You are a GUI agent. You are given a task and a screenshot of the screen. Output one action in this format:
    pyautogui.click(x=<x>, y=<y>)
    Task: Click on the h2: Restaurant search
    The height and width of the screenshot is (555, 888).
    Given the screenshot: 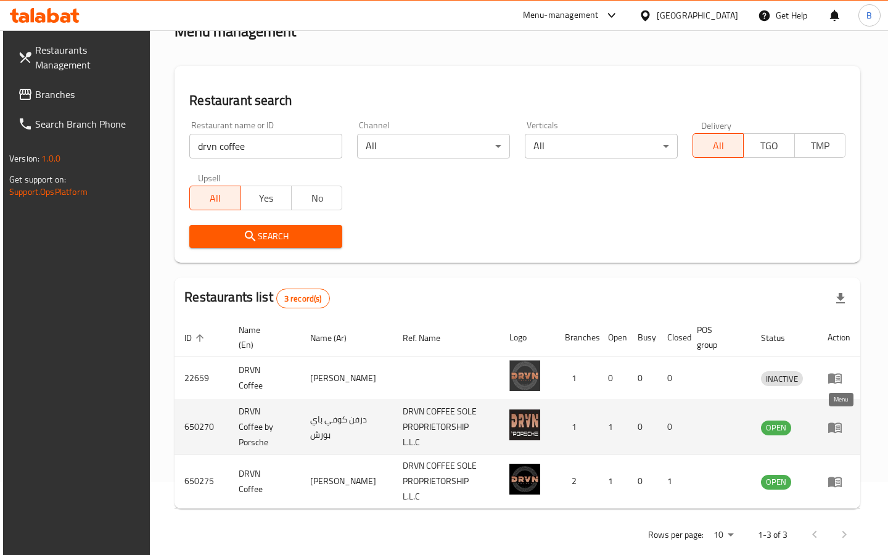 What is the action you would take?
    pyautogui.click(x=517, y=101)
    